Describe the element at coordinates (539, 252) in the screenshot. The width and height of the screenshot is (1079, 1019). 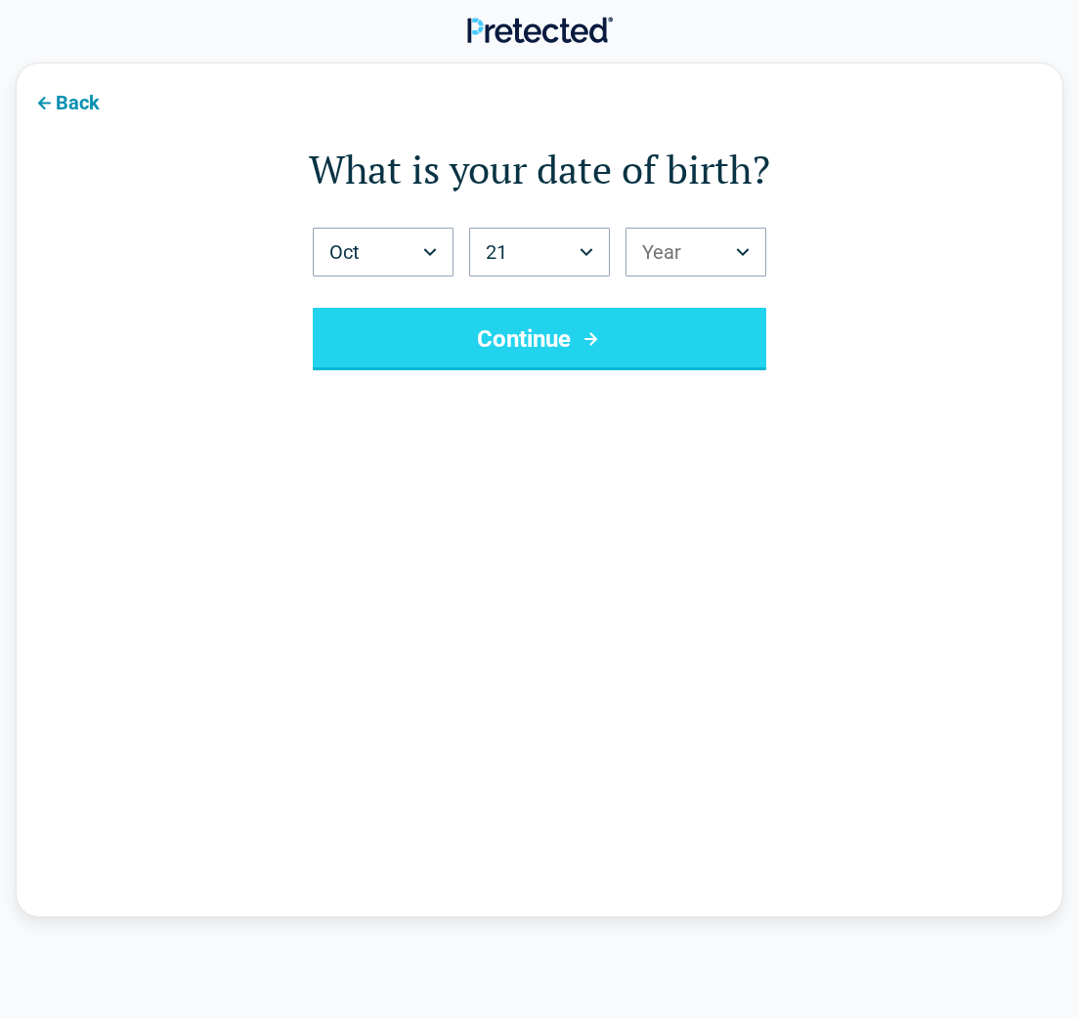
I see `button: Birth Day` at that location.